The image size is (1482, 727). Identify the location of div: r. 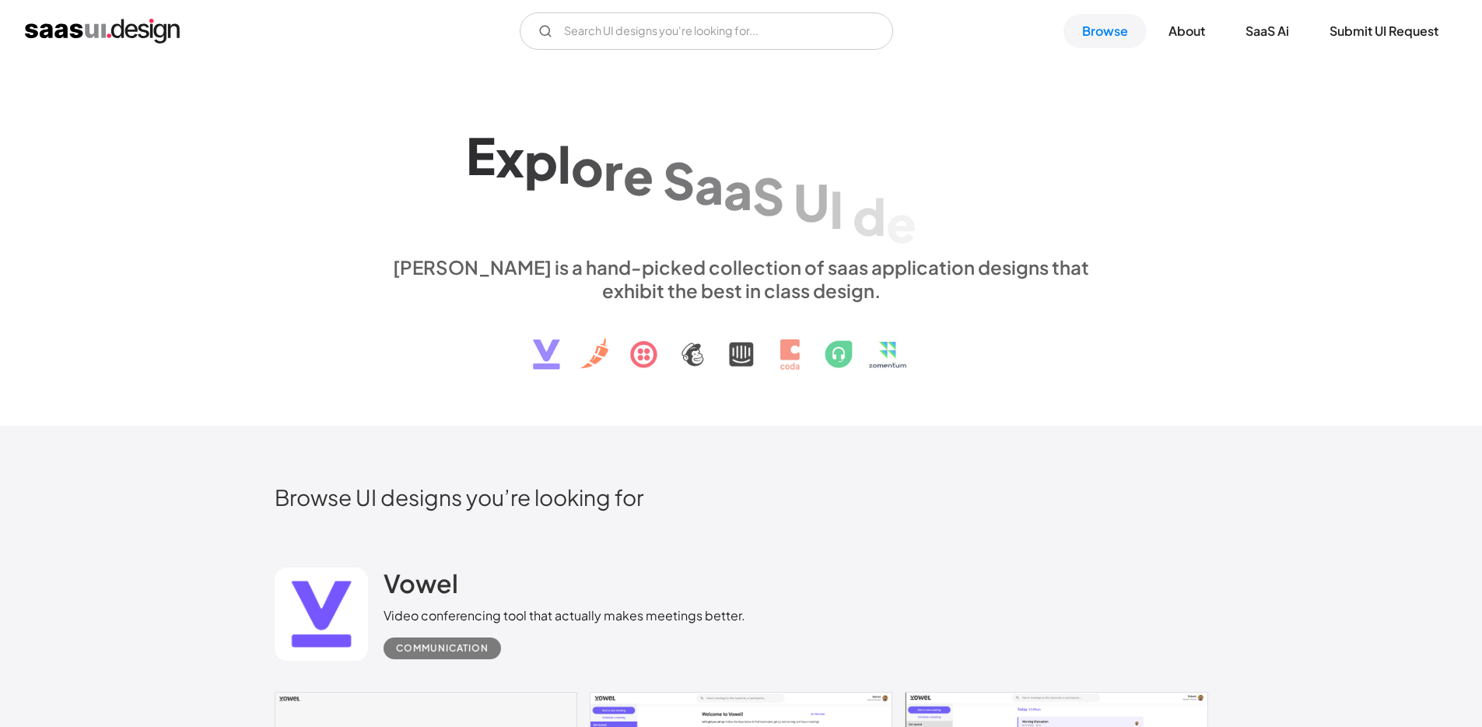
(613, 170).